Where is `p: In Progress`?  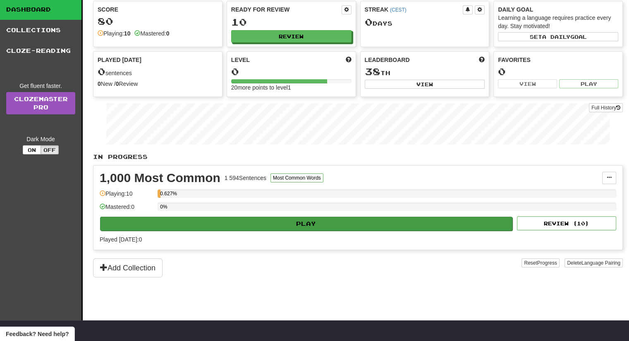 p: In Progress is located at coordinates (358, 157).